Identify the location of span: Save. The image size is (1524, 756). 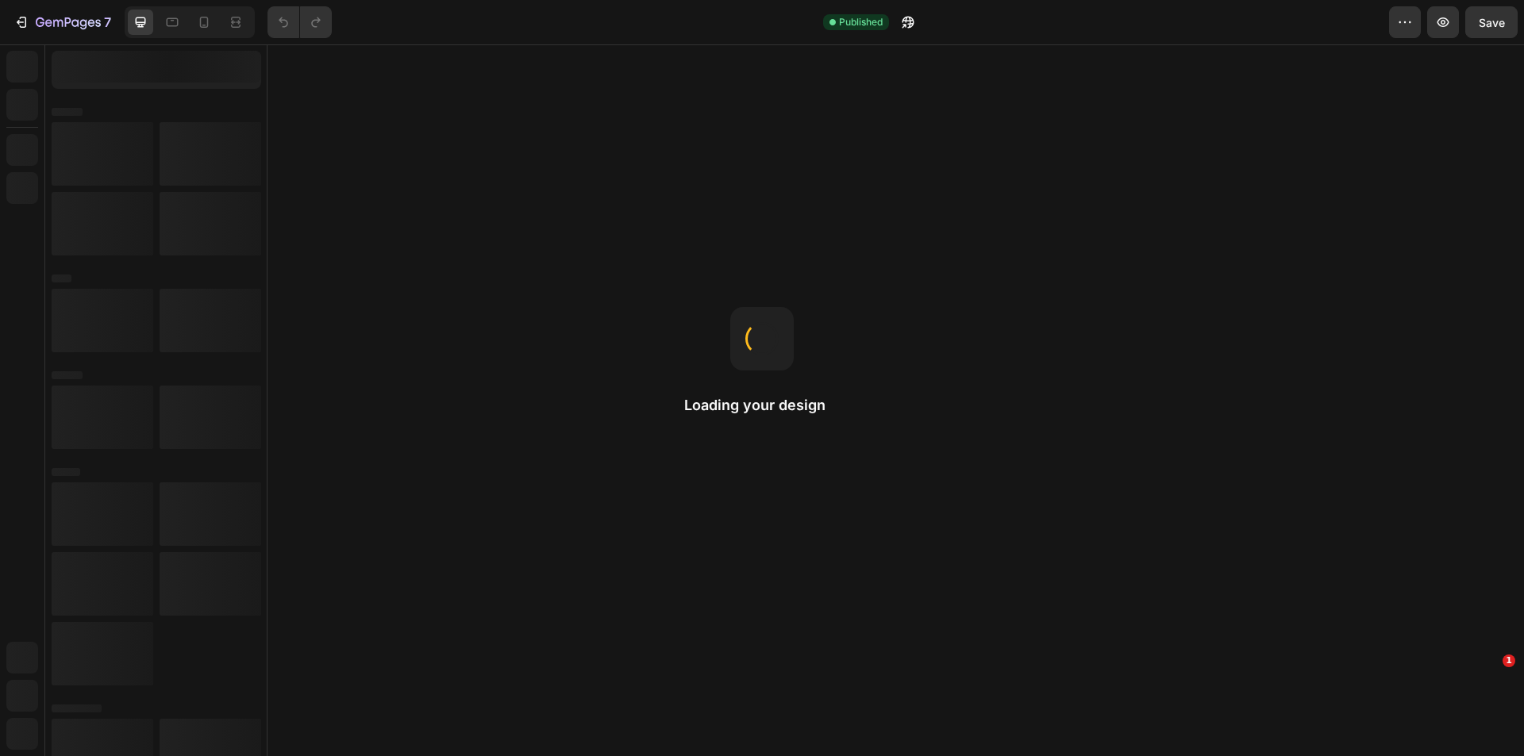
(1491, 22).